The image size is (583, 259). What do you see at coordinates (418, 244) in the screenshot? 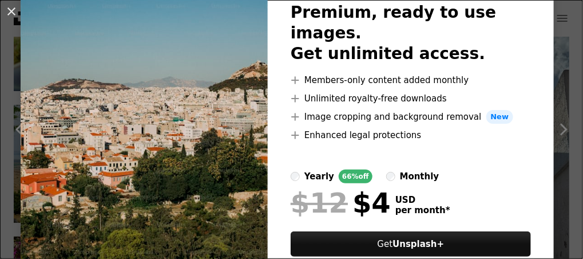
I see `strong: Unsplash+` at bounding box center [418, 244].